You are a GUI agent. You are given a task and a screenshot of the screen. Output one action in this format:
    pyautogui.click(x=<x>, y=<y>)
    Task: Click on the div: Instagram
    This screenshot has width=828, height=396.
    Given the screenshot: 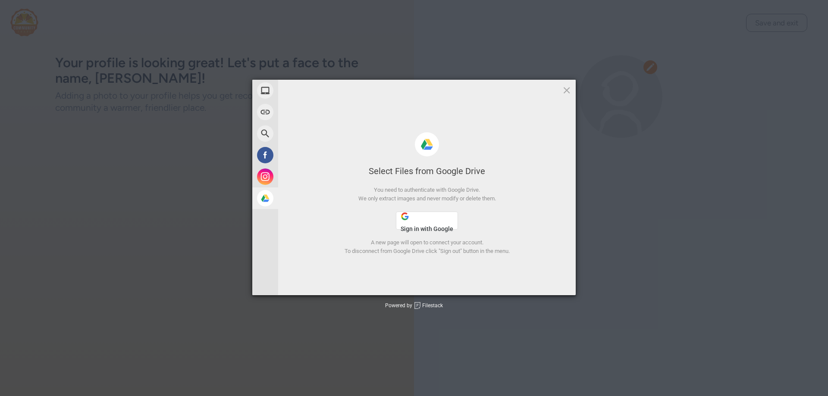 What is the action you would take?
    pyautogui.click(x=304, y=177)
    